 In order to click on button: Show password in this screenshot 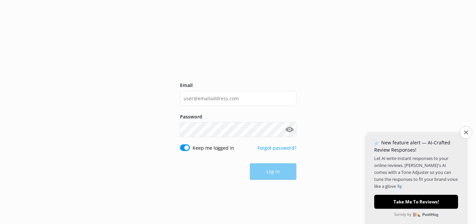, I will do `click(289, 130)`.